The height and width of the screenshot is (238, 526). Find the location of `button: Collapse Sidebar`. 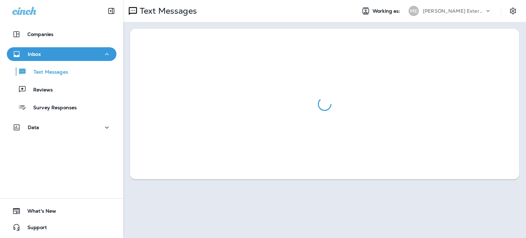

button: Collapse Sidebar is located at coordinates (111, 11).